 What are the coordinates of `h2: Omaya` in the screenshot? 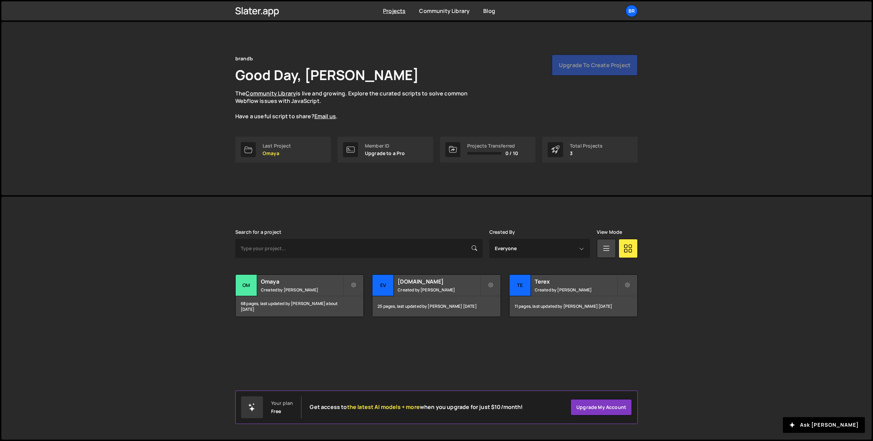 It's located at (302, 282).